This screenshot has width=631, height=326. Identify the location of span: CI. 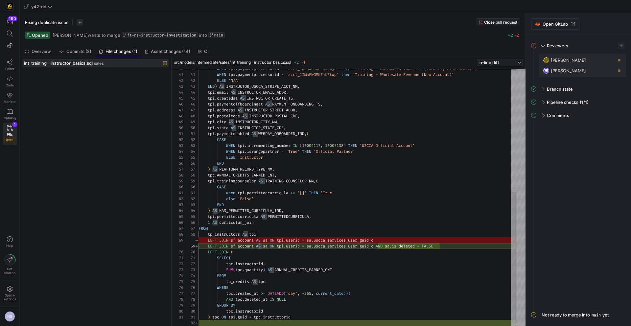
(206, 51).